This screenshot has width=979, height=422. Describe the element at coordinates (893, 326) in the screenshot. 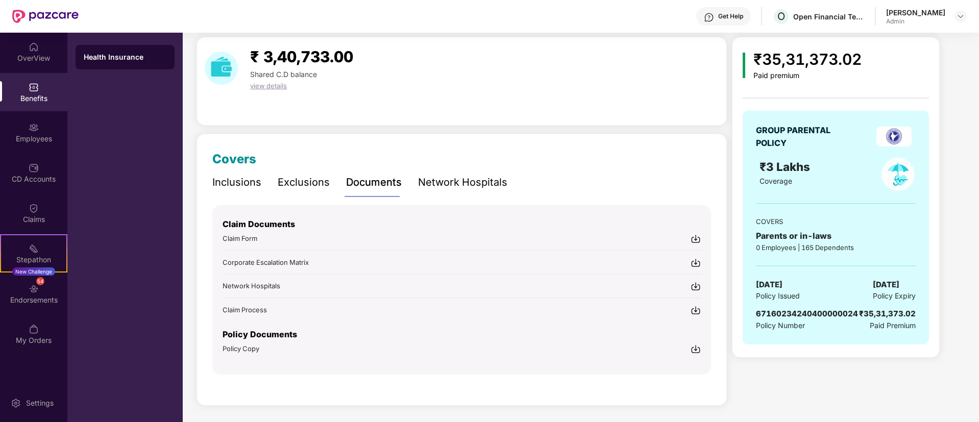

I see `span: Paid Premium` at that location.